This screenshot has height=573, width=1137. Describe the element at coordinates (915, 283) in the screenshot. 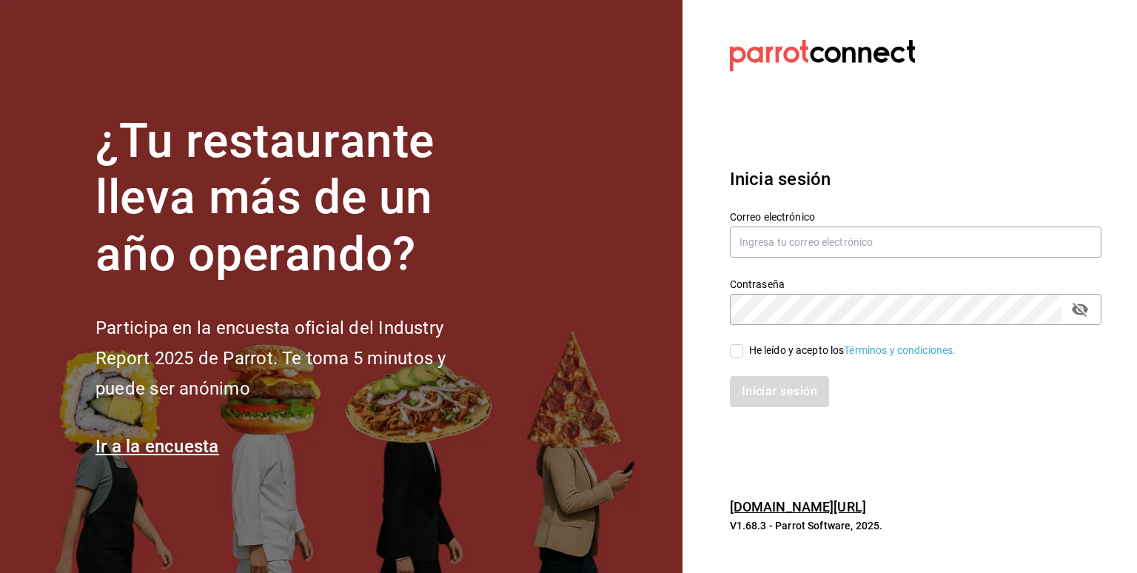

I see `label: Contraseña` at that location.